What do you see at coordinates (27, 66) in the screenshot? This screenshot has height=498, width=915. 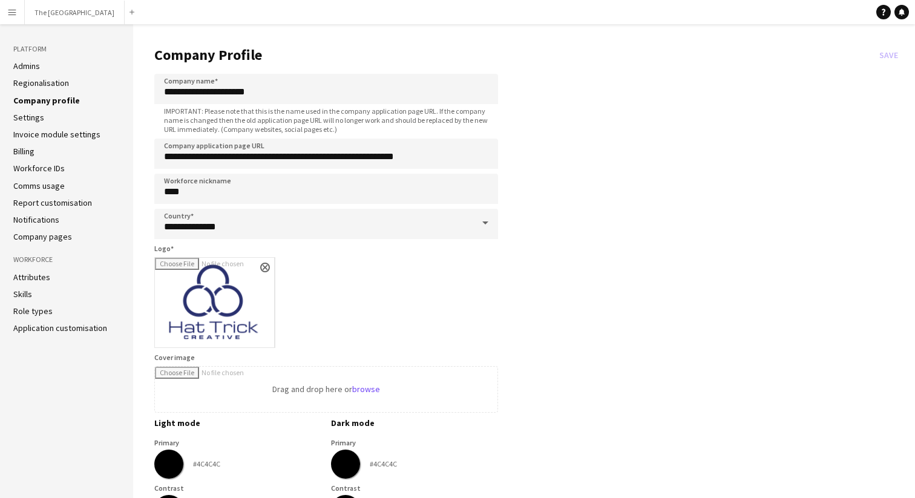 I see `a: Admins` at bounding box center [27, 66].